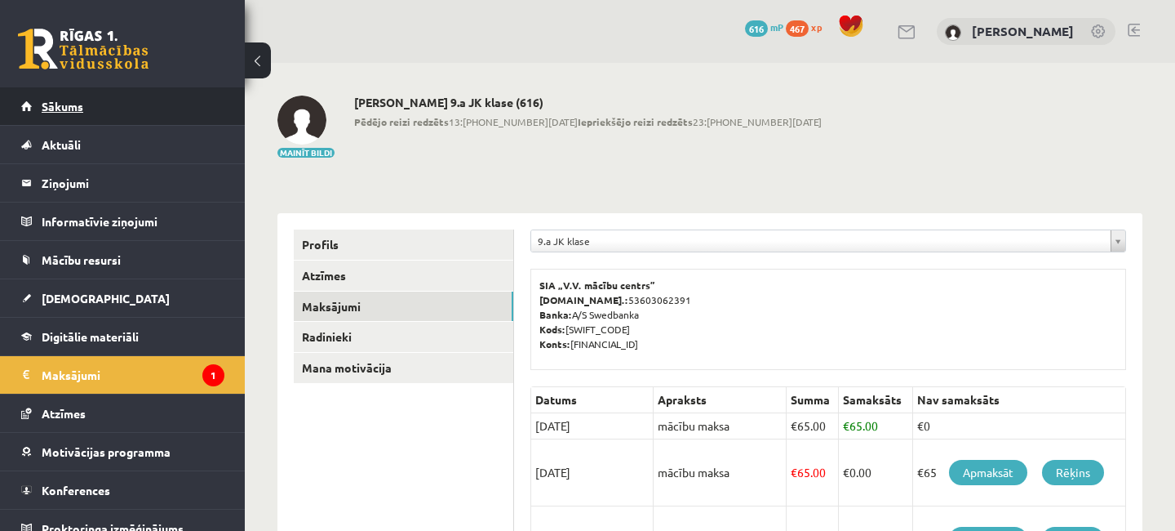 Image resolution: width=1175 pixels, height=531 pixels. Describe the element at coordinates (821, 241) in the screenshot. I see `span: 9.a JK klase` at that location.